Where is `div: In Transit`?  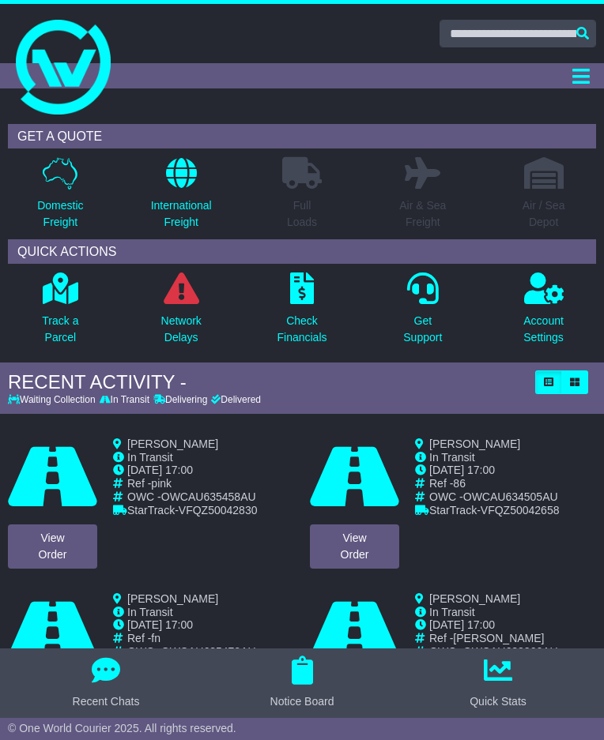 div: In Transit is located at coordinates (124, 400).